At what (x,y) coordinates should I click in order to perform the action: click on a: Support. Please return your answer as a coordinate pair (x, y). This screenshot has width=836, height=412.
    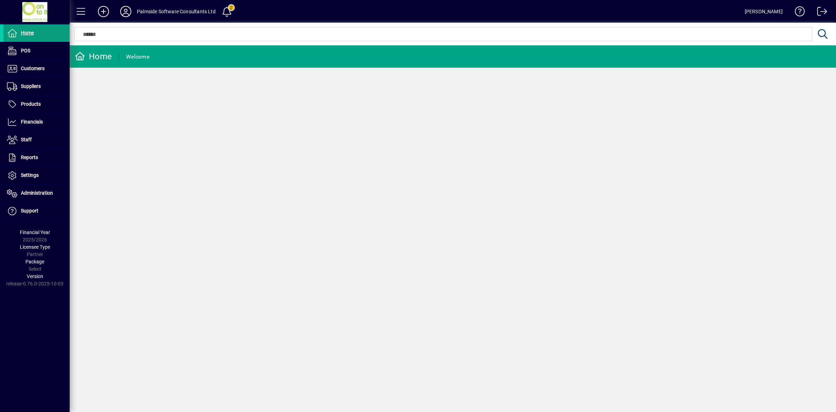
    Looking at the image, I should click on (37, 211).